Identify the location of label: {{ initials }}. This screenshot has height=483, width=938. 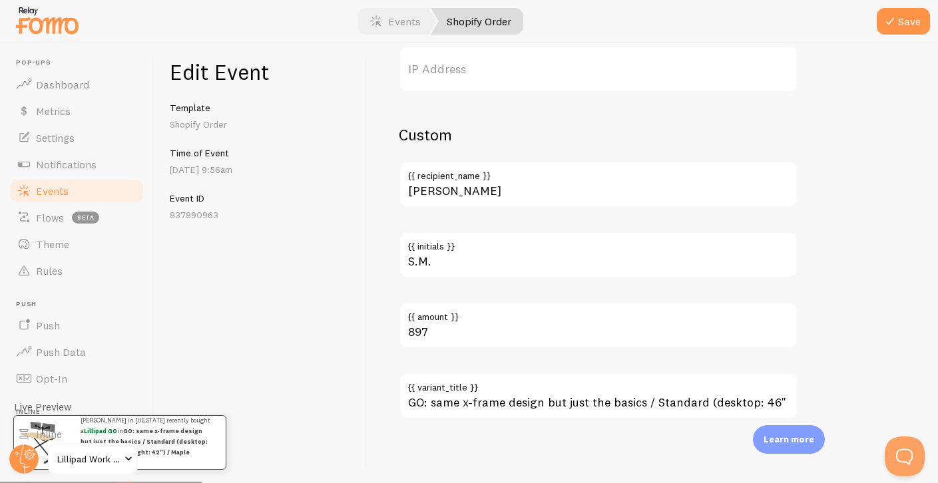
(599, 243).